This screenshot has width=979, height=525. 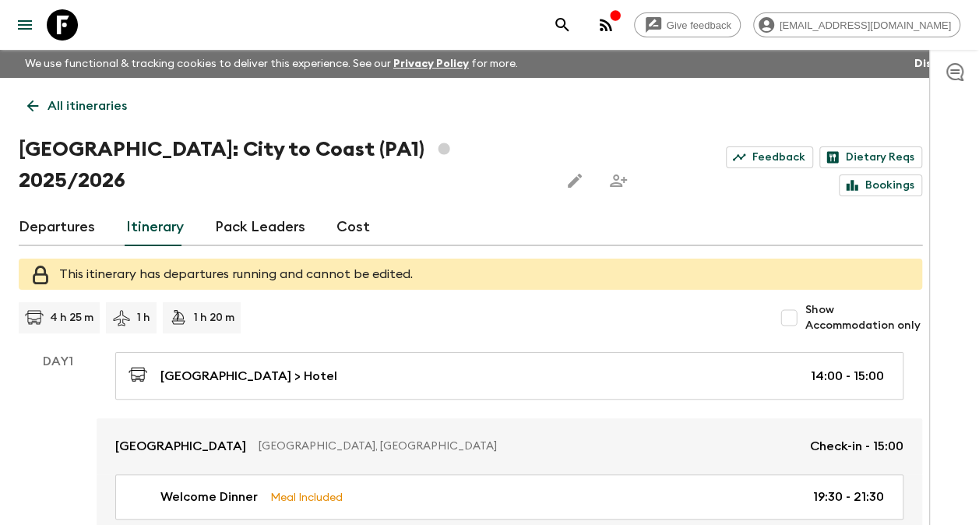 I want to click on a: Pack Leaders, so click(x=260, y=227).